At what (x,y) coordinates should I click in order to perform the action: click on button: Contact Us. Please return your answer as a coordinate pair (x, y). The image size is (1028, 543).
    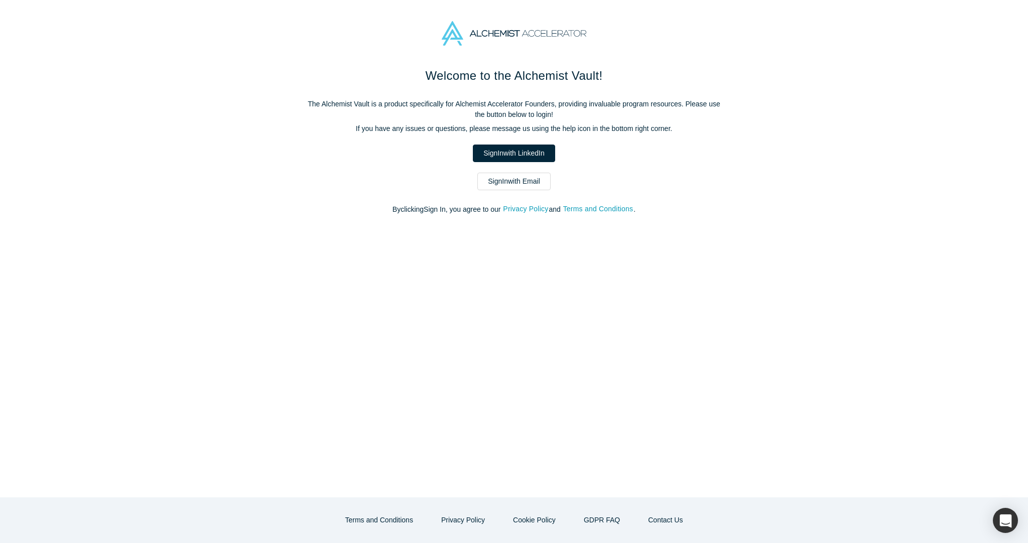
    Looking at the image, I should click on (665, 520).